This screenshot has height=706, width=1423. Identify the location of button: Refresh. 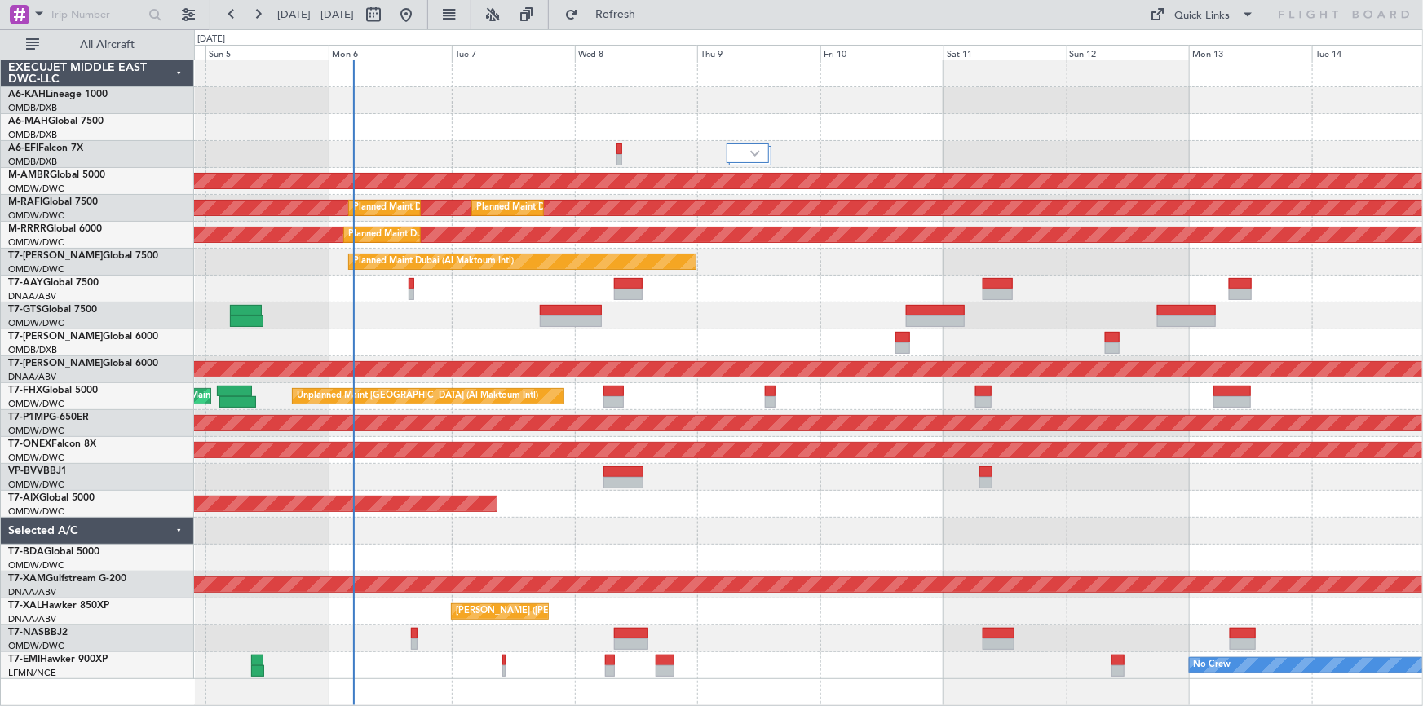
(606, 15).